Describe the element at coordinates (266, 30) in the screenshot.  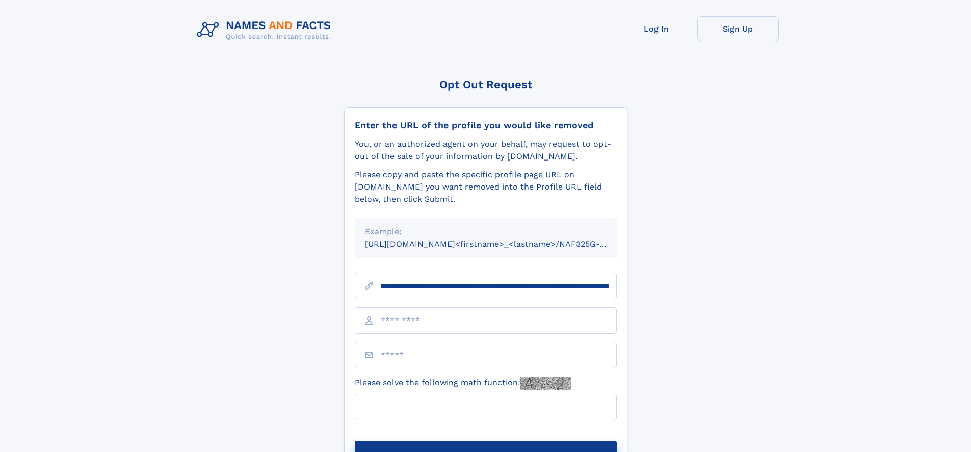
I see `img: Logo Names and Facts` at that location.